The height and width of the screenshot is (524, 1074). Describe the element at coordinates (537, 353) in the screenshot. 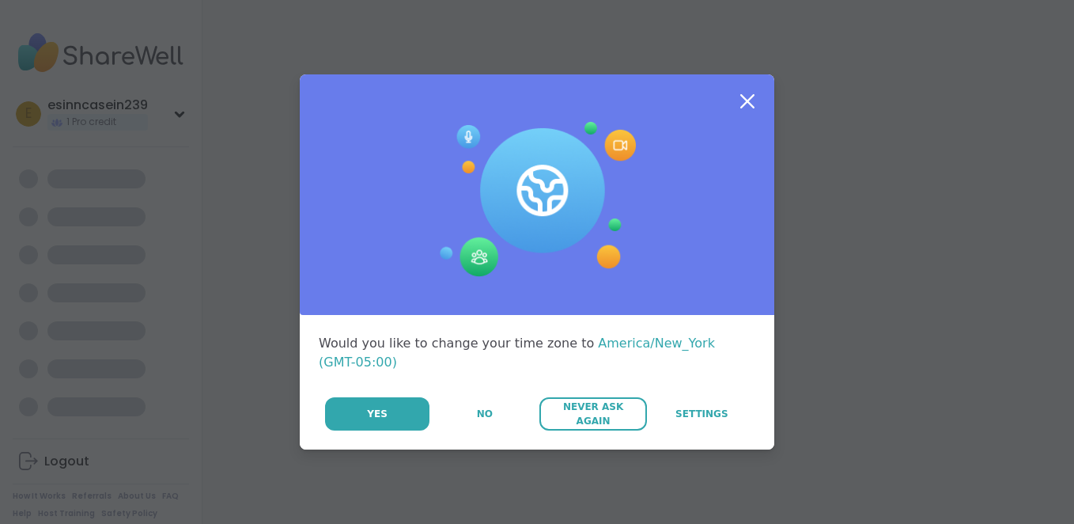

I see `div: Would you like to change your time zone to` at that location.